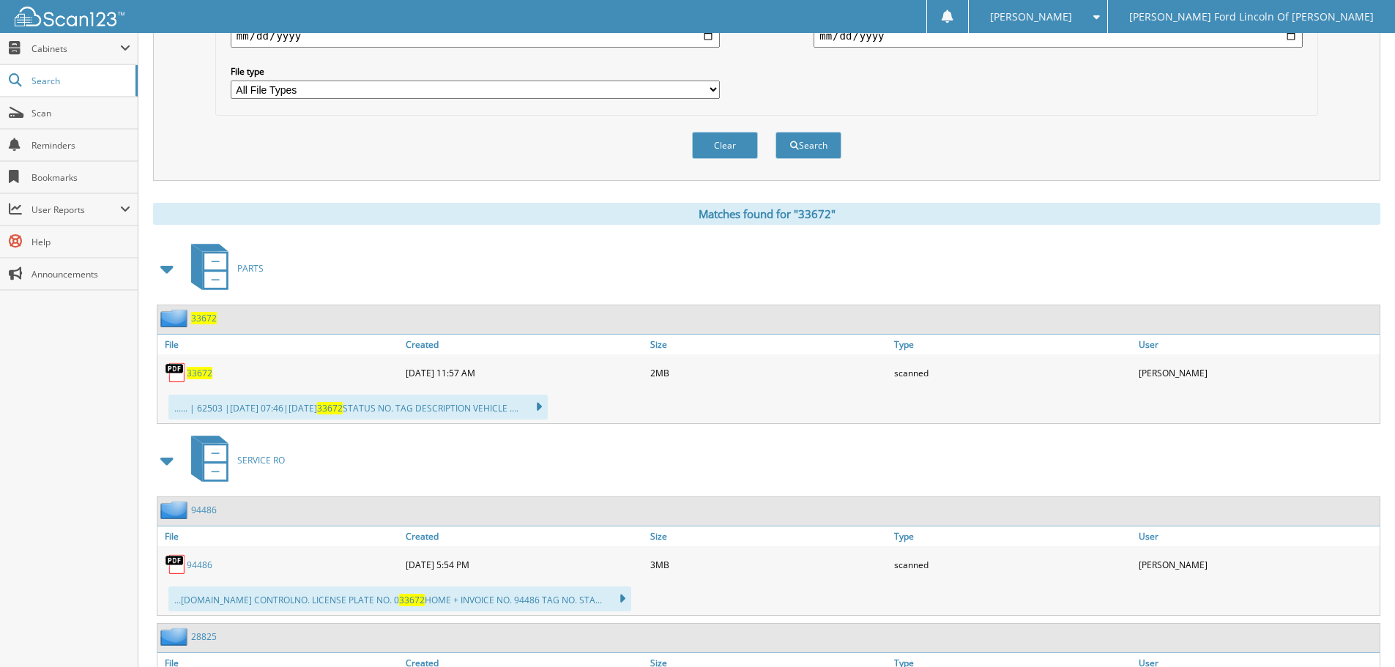 Image resolution: width=1395 pixels, height=667 pixels. I want to click on span: Search, so click(80, 81).